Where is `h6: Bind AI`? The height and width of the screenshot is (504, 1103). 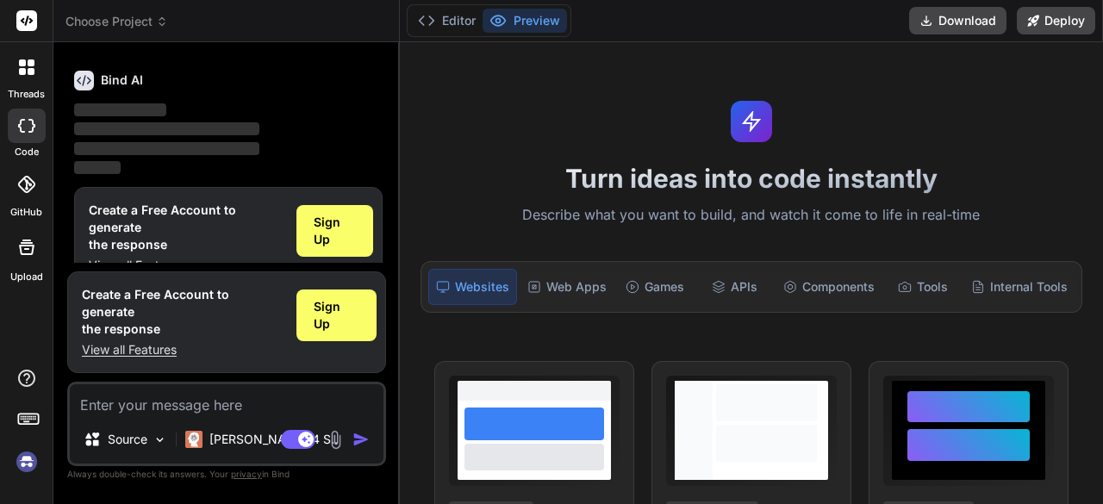 h6: Bind AI is located at coordinates (122, 80).